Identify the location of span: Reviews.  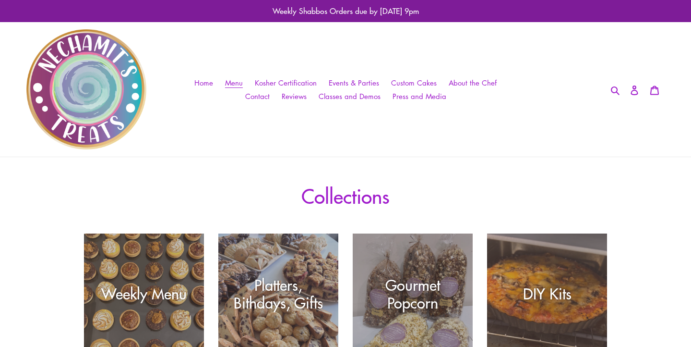
(294, 96).